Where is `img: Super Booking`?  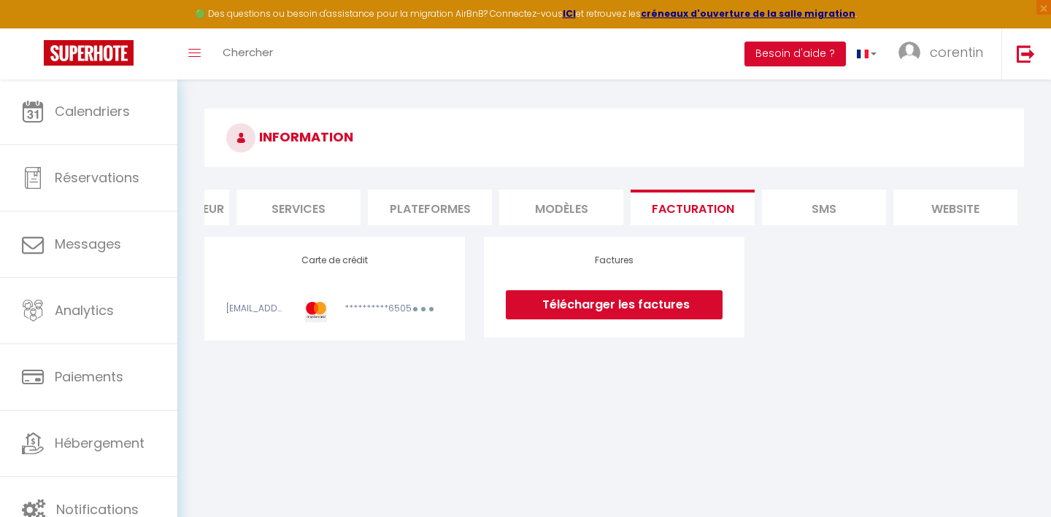
img: Super Booking is located at coordinates (88, 53).